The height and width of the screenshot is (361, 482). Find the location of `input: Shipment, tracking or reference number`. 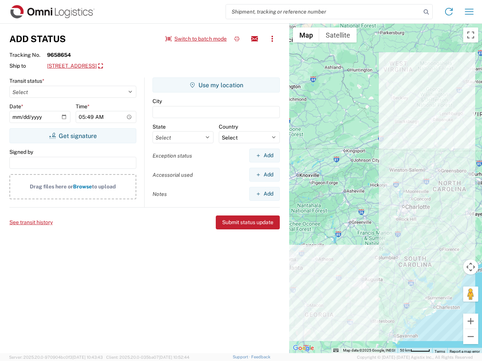

input: Shipment, tracking or reference number is located at coordinates (323, 12).